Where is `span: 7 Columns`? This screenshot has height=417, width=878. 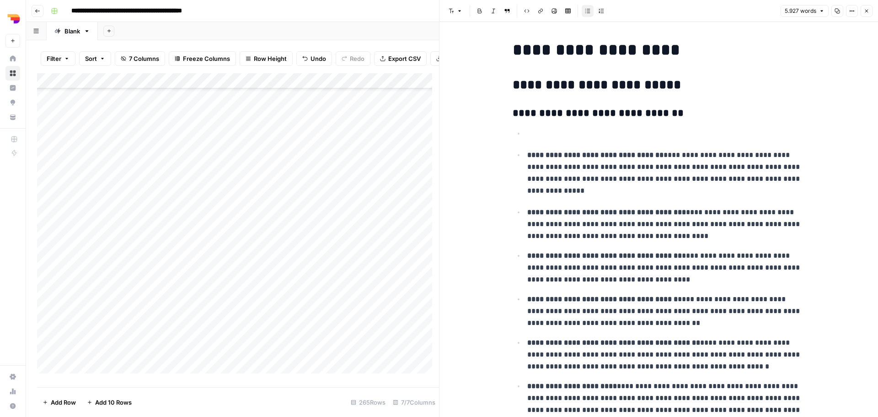 span: 7 Columns is located at coordinates (144, 59).